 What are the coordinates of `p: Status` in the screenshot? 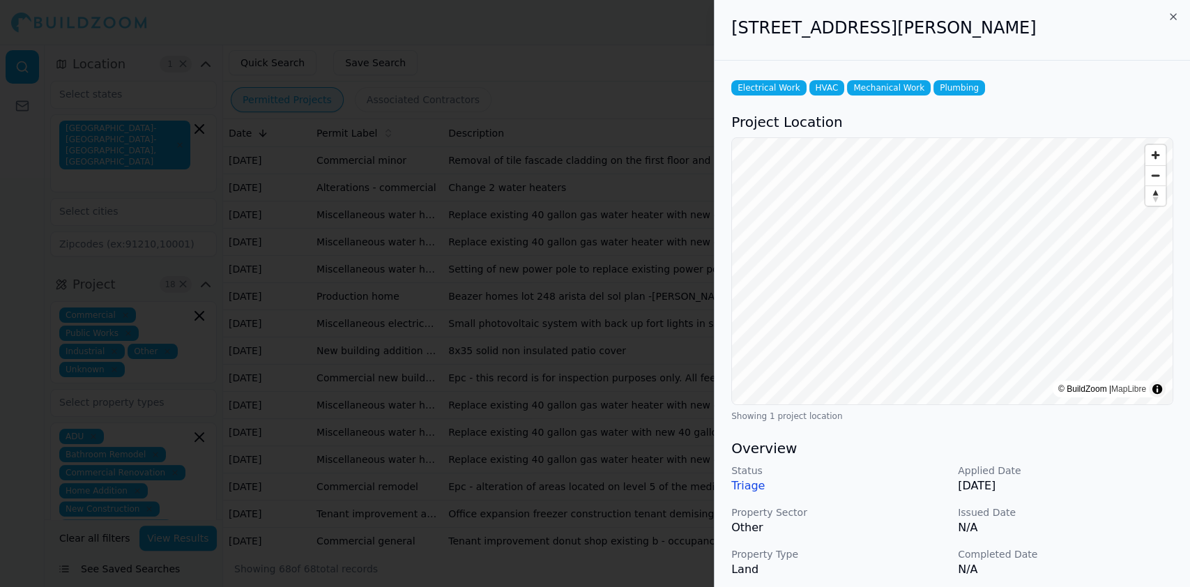 It's located at (838, 470).